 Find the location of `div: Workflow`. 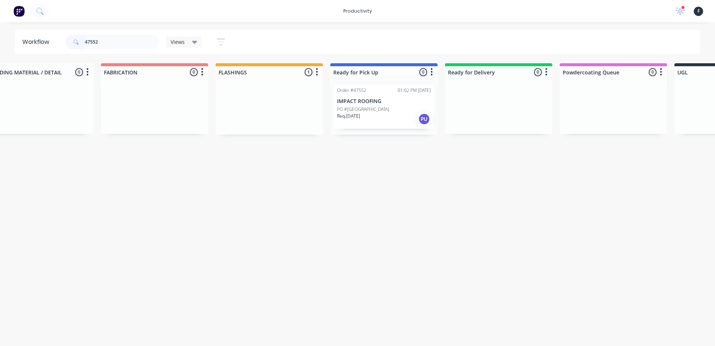

div: Workflow is located at coordinates (38, 42).